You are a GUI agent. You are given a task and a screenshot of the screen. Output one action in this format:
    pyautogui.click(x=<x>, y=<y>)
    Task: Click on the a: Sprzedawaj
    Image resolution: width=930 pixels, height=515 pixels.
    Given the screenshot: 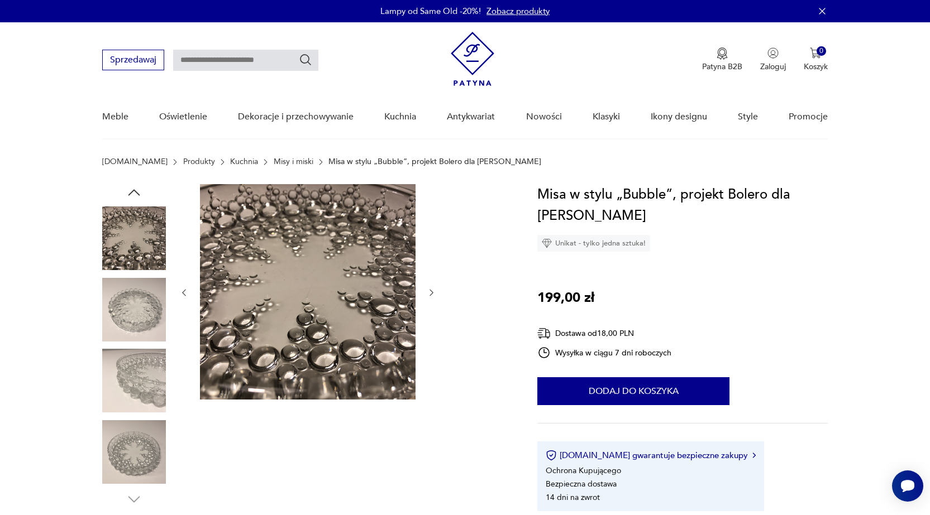 What is the action you would take?
    pyautogui.click(x=133, y=61)
    